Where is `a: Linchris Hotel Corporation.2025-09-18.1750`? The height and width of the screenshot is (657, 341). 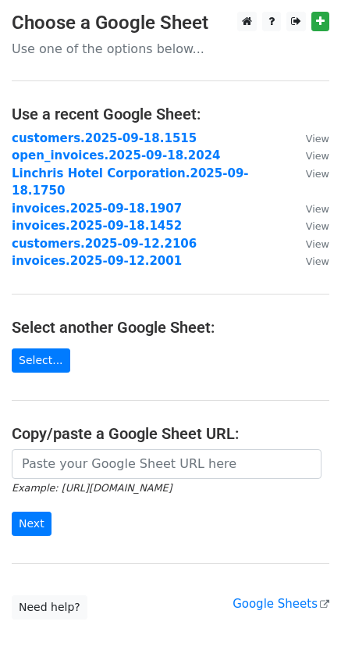 a: Linchris Hotel Corporation.2025-09-18.1750 is located at coordinates (130, 182).